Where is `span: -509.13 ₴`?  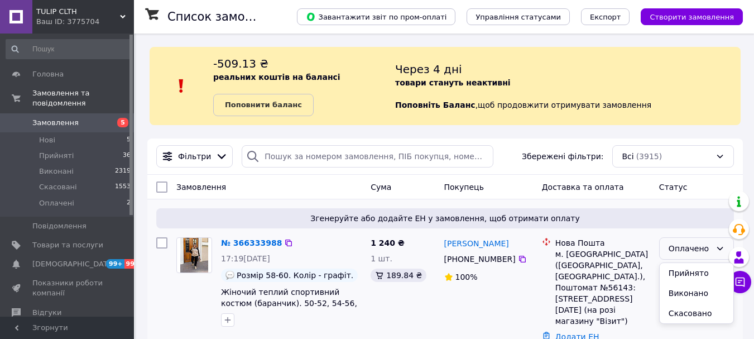
span: -509.13 ₴ is located at coordinates (240, 64).